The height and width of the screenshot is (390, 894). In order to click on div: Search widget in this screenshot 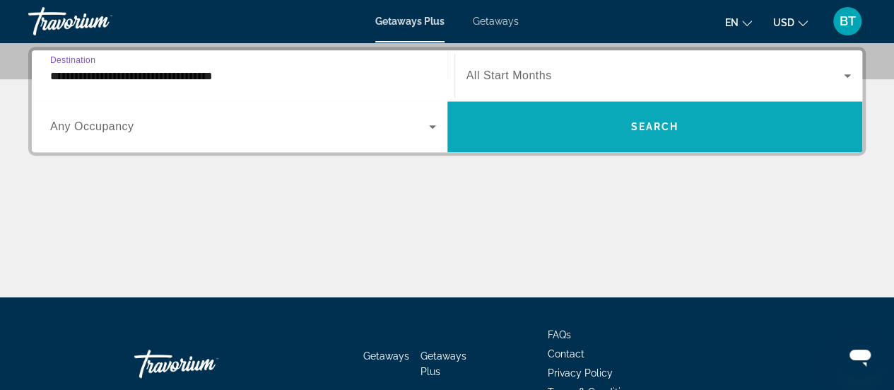, I will do `click(447, 101)`.